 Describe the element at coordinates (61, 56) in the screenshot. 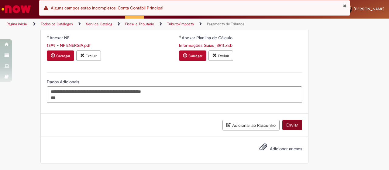

I see `button: Carregar anexo de Anexar NF Required` at that location.